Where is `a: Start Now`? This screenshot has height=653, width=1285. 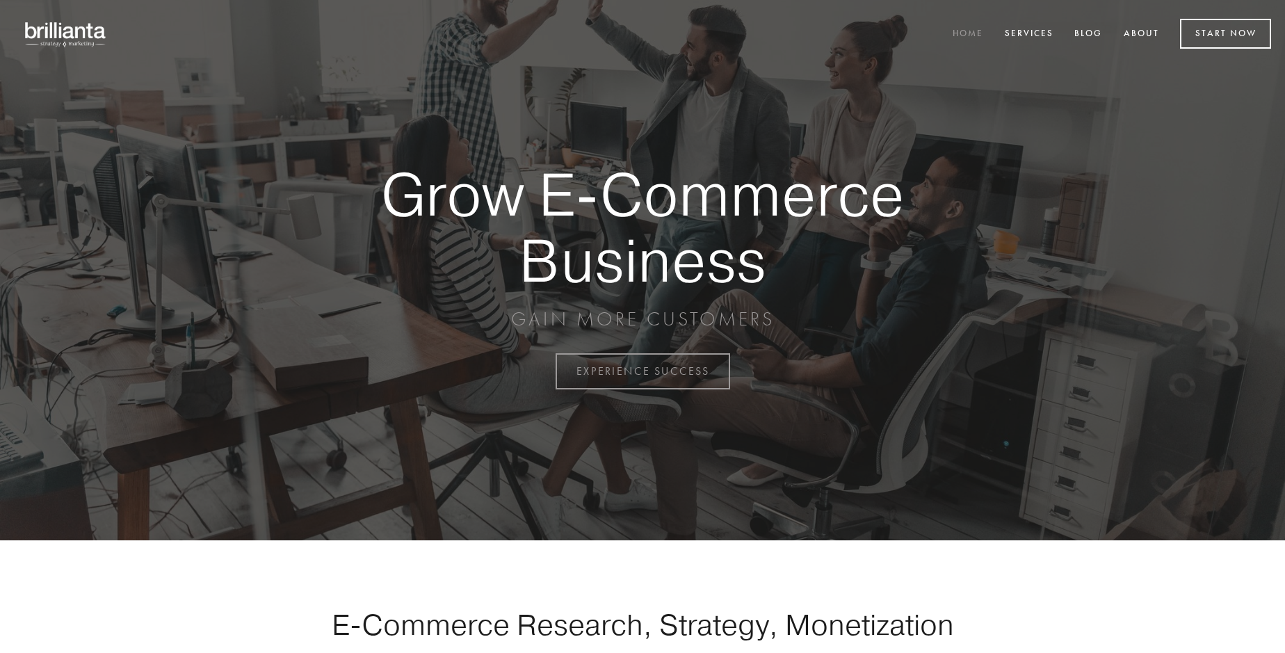
a: Start Now is located at coordinates (1225, 33).